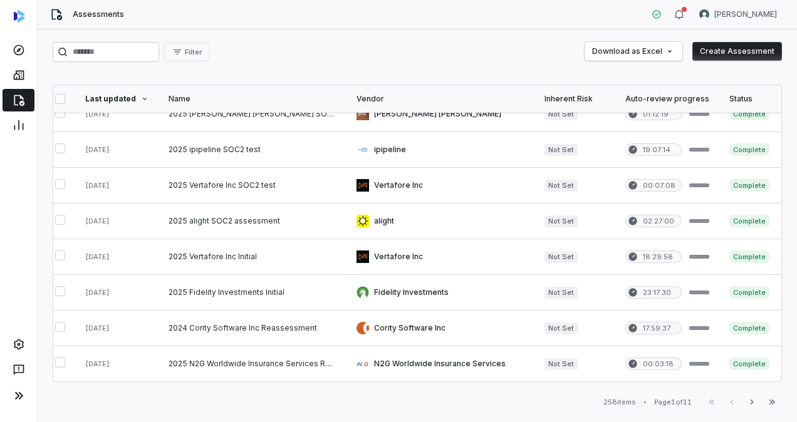  I want to click on div: Name, so click(252, 99).